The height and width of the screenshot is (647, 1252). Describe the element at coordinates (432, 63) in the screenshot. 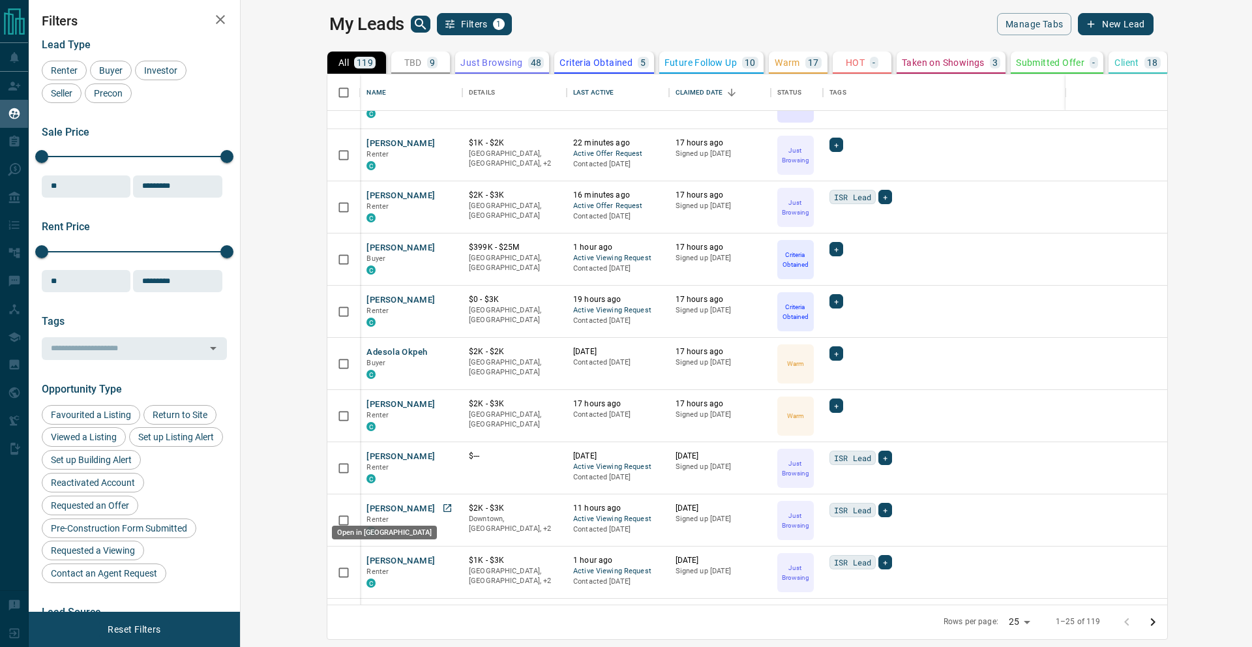

I see `p: 9` at that location.